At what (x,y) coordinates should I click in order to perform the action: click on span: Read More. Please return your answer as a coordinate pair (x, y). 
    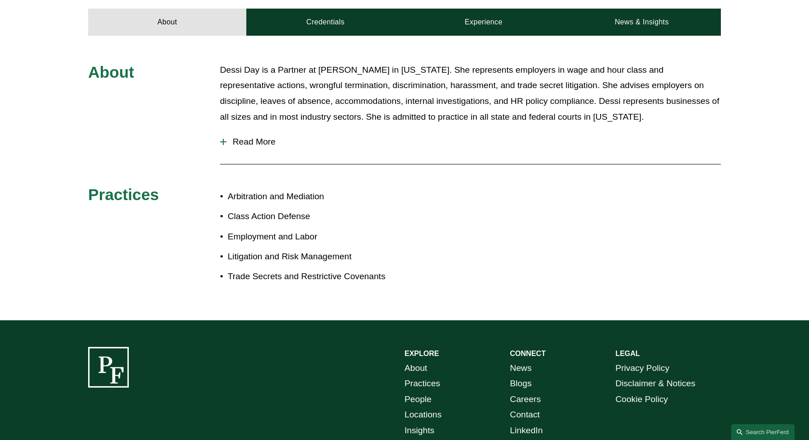
    Looking at the image, I should click on (473, 142).